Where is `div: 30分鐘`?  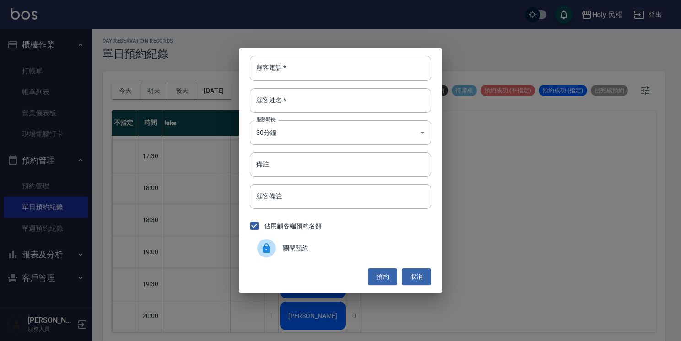 div: 30分鐘 is located at coordinates (340, 133).